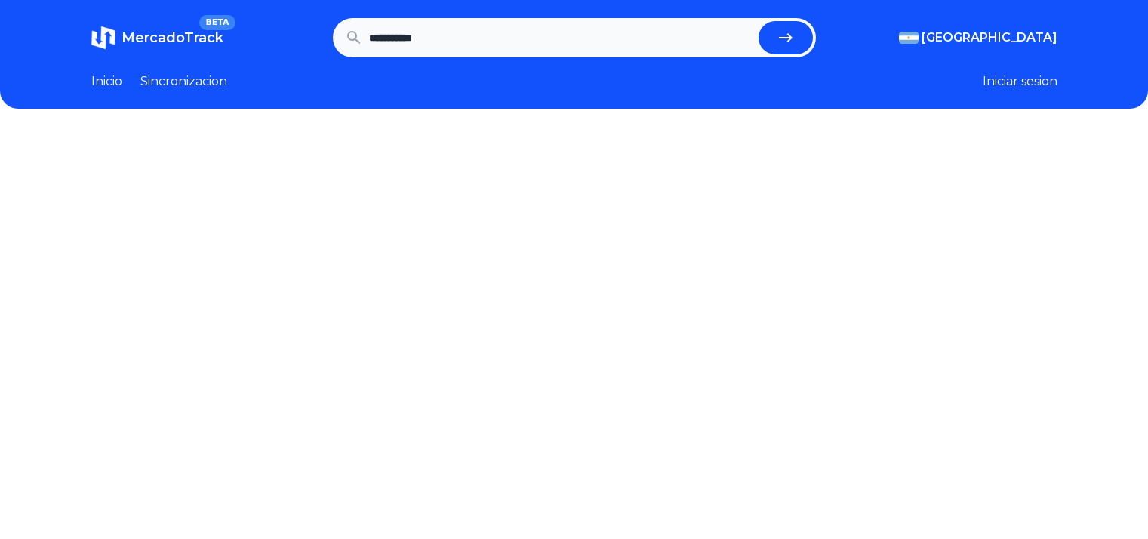 The image size is (1148, 539). Describe the element at coordinates (172, 38) in the screenshot. I see `span: MercadoTrack` at that location.